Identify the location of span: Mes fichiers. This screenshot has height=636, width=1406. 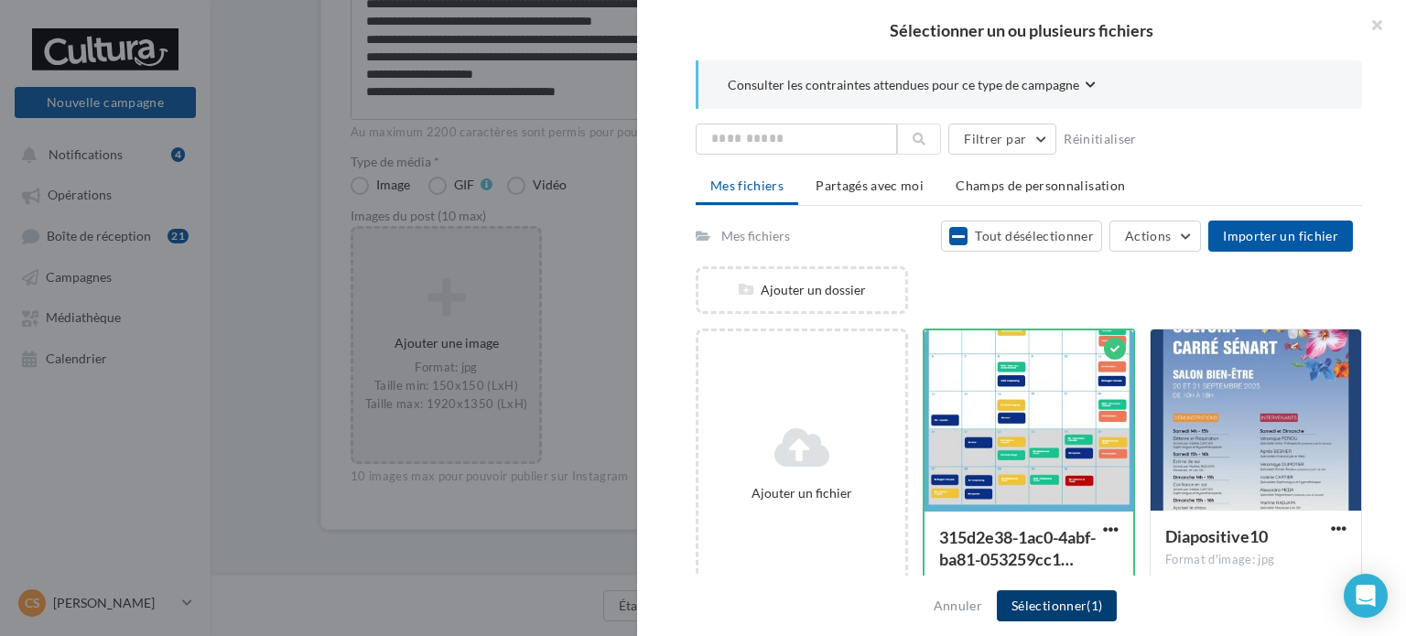
(747, 185).